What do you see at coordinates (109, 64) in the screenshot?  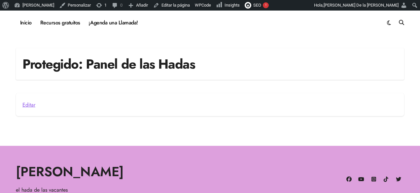 I see `h1: Protegido: Panel de las Hadas` at bounding box center [109, 64].